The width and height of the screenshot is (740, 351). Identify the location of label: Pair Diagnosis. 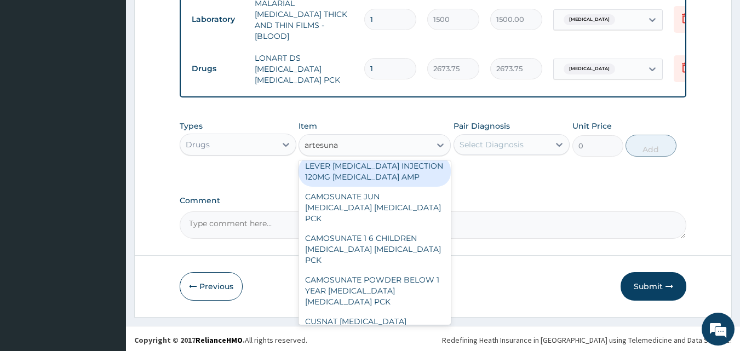
(482, 126).